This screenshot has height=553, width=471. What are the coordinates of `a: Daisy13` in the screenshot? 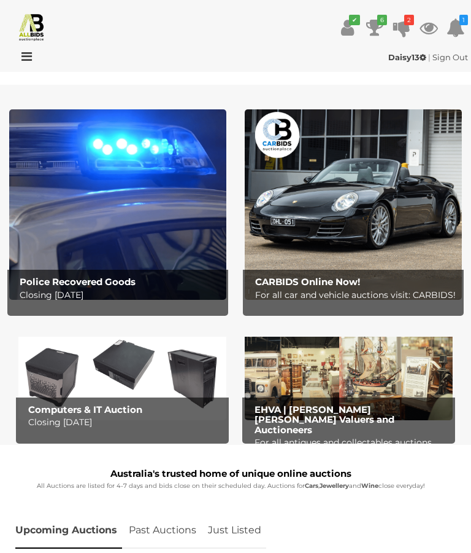 It's located at (408, 57).